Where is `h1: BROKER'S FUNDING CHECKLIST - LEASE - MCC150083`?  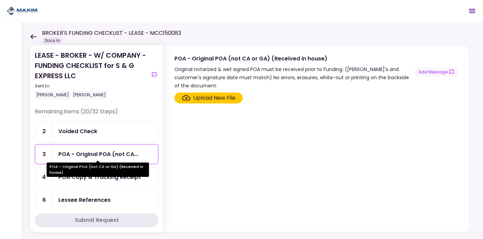 h1: BROKER'S FUNDING CHECKLIST - LEASE - MCC150083 is located at coordinates (112, 33).